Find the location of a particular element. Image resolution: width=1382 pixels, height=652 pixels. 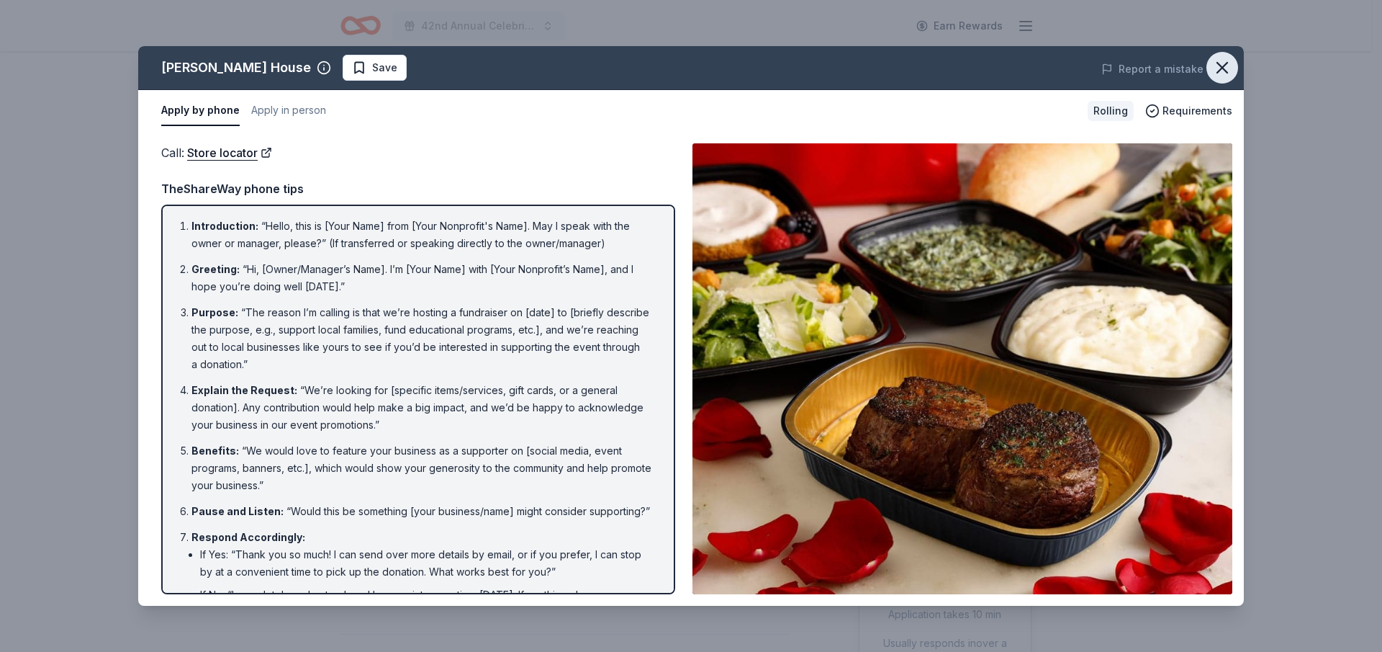

span: Greeting : is located at coordinates (215, 269).